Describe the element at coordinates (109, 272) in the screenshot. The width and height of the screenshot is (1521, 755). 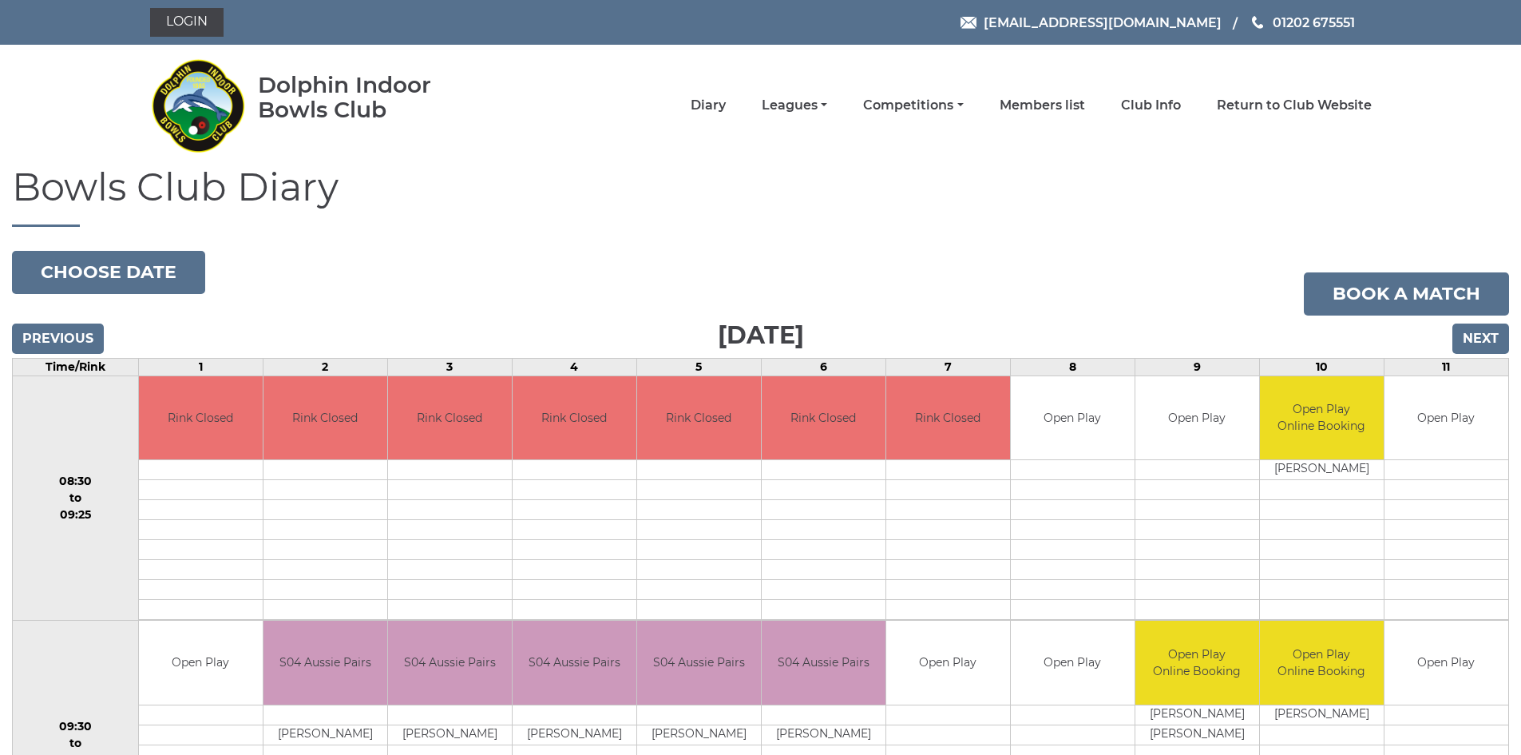
I see `button: Choose date` at that location.